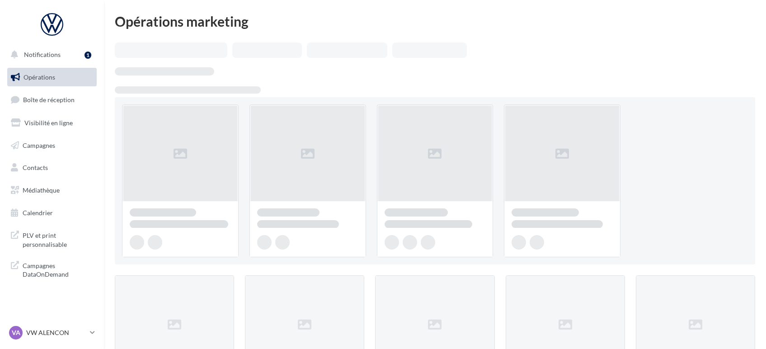  Describe the element at coordinates (52, 333) in the screenshot. I see `a: VA VW ALENCON` at that location.